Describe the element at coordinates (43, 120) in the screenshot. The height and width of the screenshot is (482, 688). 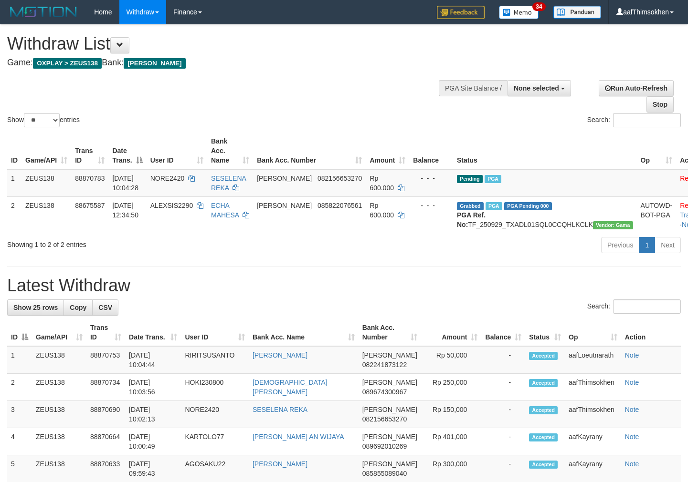
I see `label: Show entries` at that location.